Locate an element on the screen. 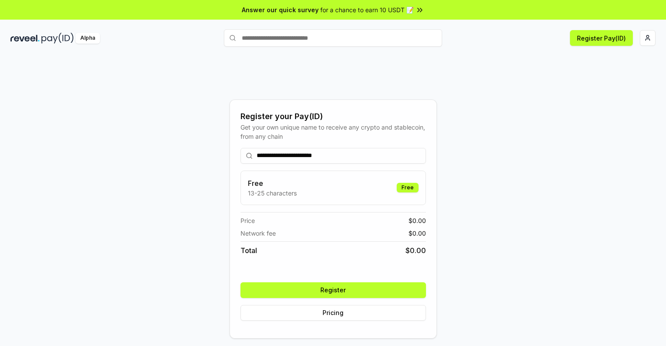 This screenshot has height=346, width=666. h3: Free is located at coordinates (272, 183).